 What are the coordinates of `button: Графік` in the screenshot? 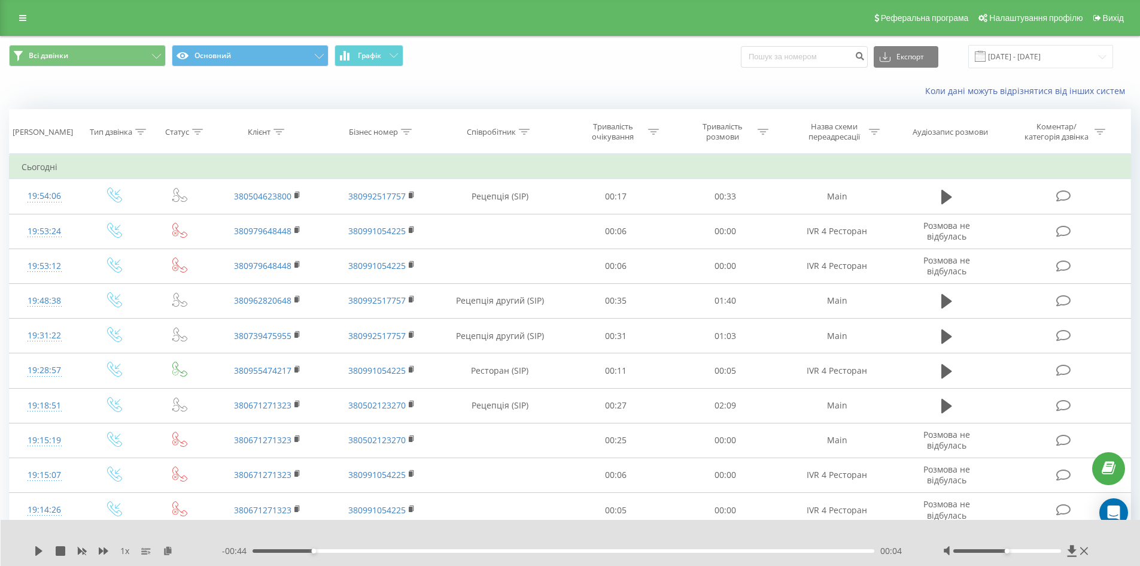 It's located at (369, 56).